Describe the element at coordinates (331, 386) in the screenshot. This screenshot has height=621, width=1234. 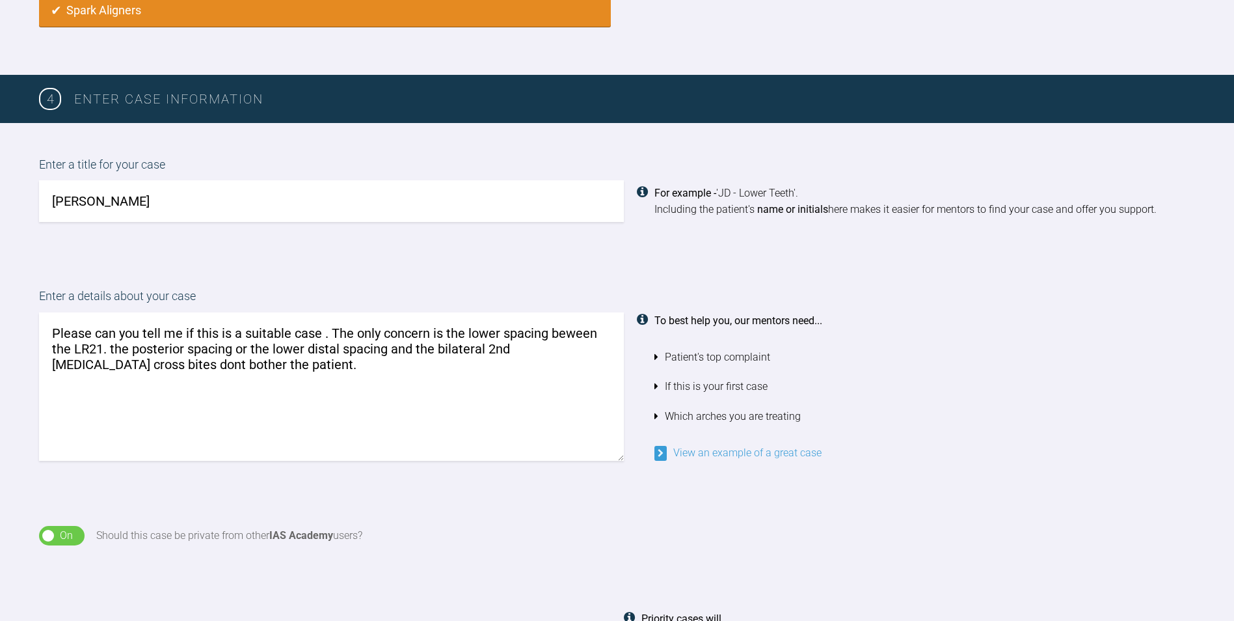
I see `textarea: Please can you tell me if this is a suitable case . The only concern is the lower spacing beween ...` at that location.